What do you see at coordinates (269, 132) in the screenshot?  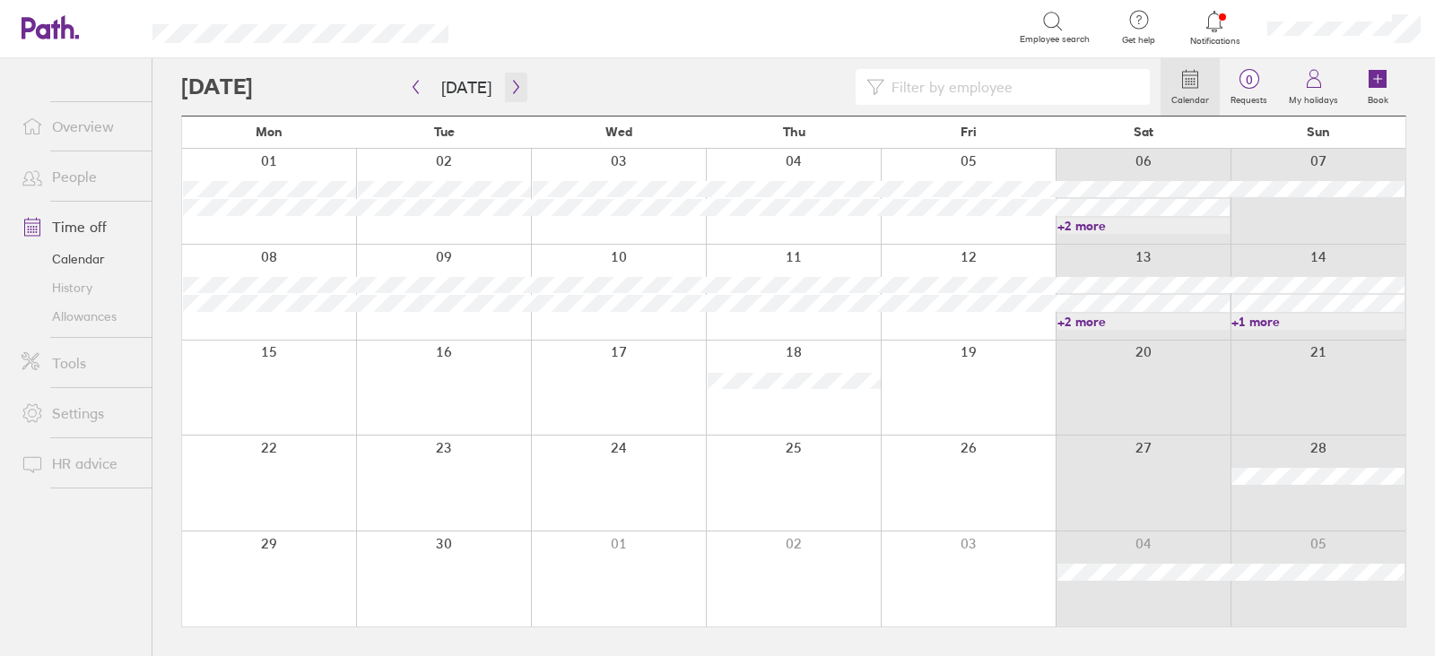 I see `span: Mon` at bounding box center [269, 132].